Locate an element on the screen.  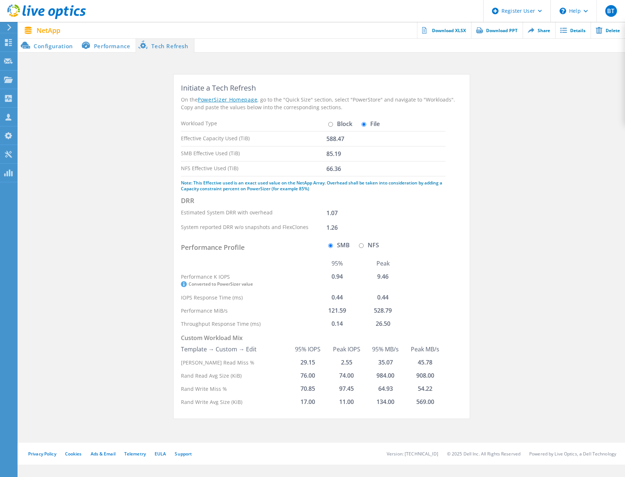
td: 121.59 is located at coordinates (336, 310).